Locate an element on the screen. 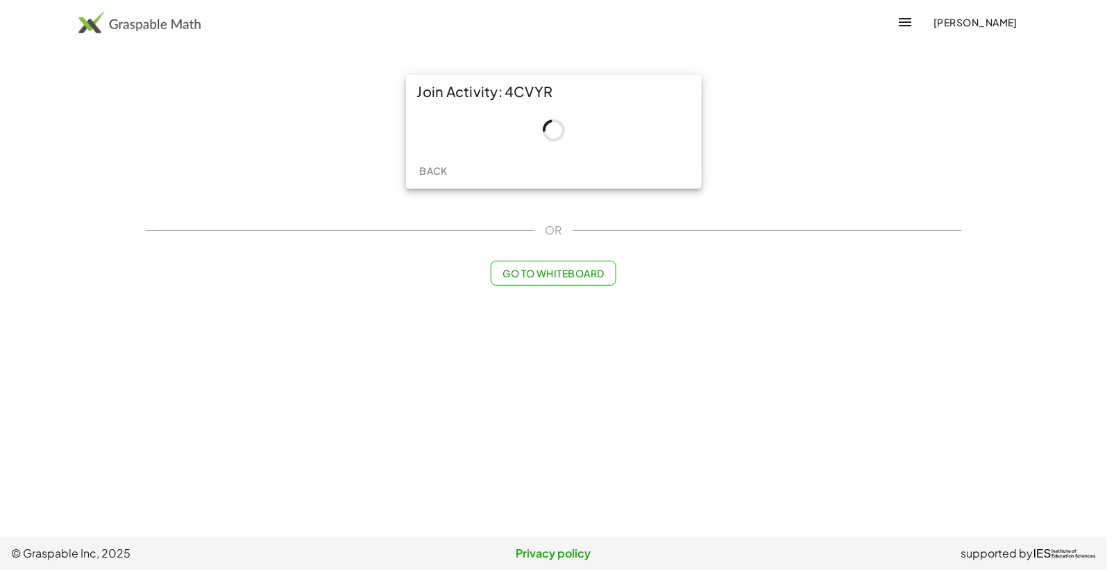  span: OR is located at coordinates (554, 230).